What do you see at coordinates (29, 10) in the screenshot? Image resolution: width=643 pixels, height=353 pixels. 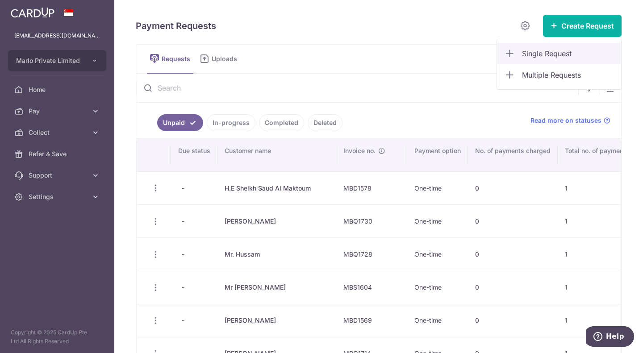 I see `span: Help` at bounding box center [29, 10].